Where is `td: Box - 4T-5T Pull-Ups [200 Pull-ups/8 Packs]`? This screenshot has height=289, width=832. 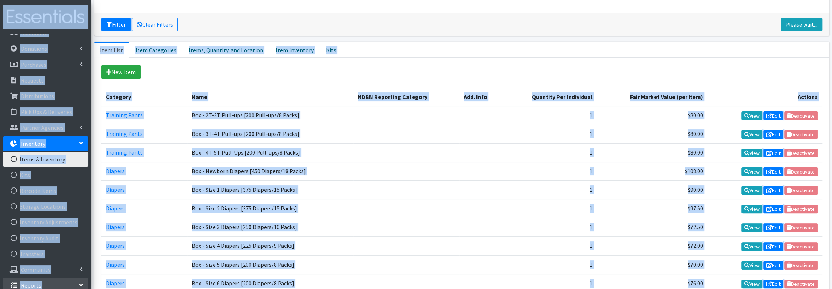 td: Box - 4T-5T Pull-Ups [200 Pull-ups/8 Packs] is located at coordinates (270, 152).